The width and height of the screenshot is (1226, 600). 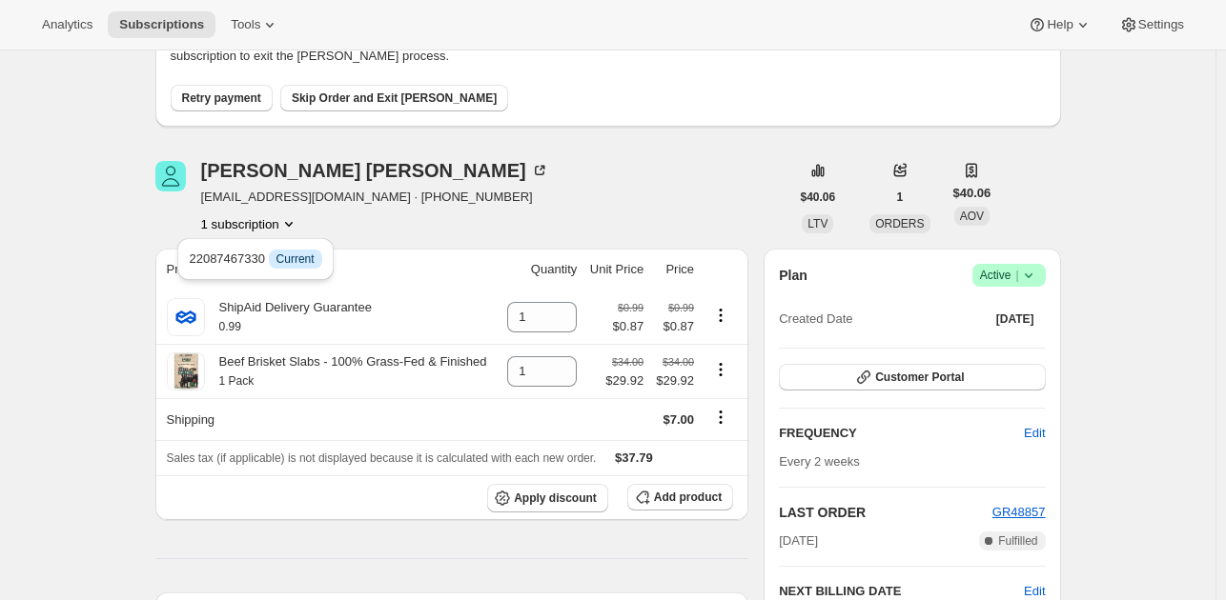 What do you see at coordinates (295, 259) in the screenshot?
I see `span: Current` at bounding box center [295, 259].